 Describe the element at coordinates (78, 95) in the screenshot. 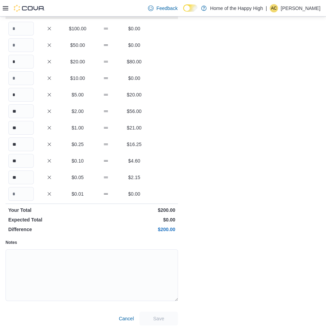

I see `p: $5.00` at that location.